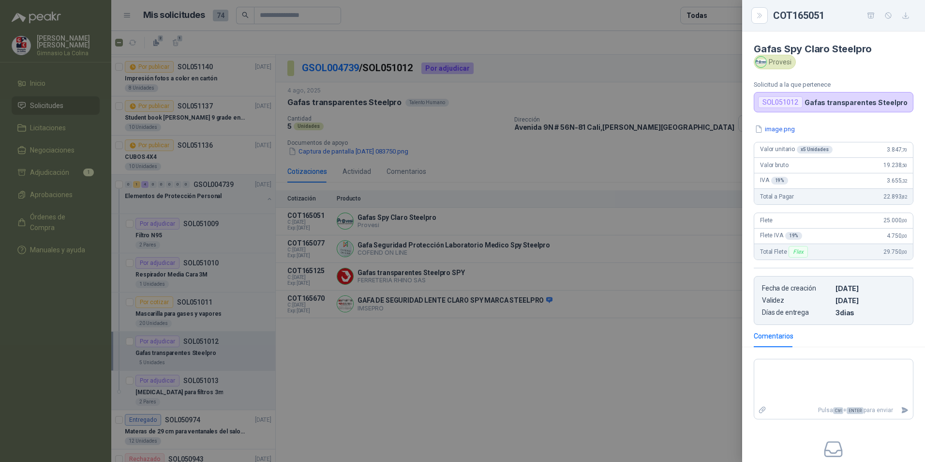 The width and height of the screenshot is (925, 462). Describe the element at coordinates (844, 15) in the screenshot. I see `div: COT165051` at that location.